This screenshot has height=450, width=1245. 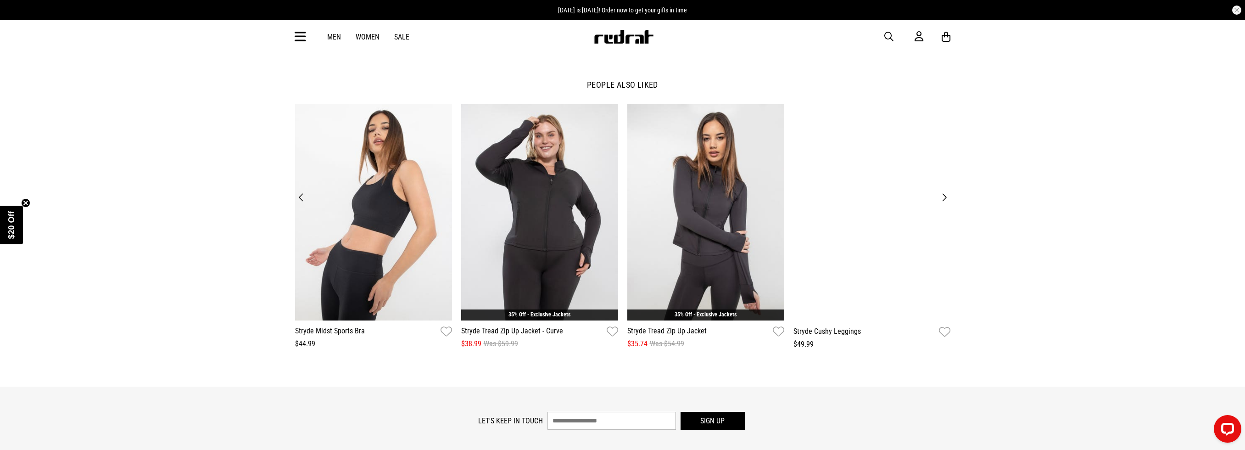 What do you see at coordinates (368, 37) in the screenshot?
I see `a: Women` at bounding box center [368, 37].